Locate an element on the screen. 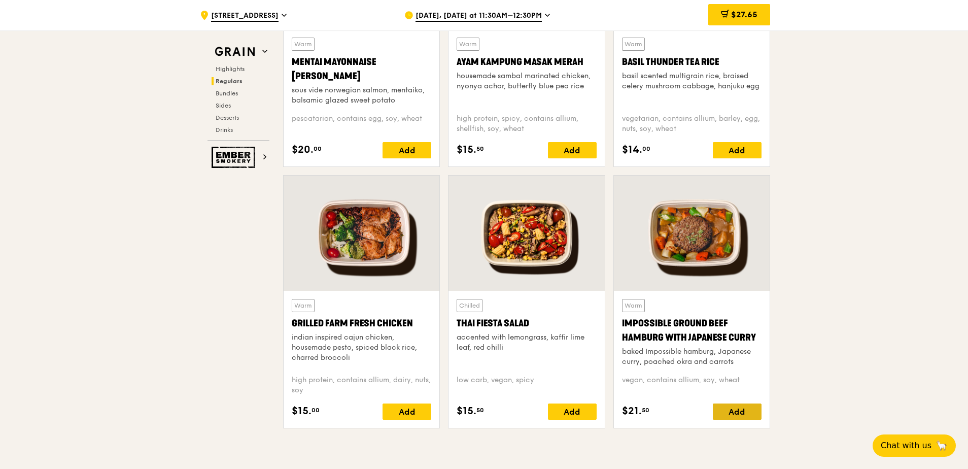 This screenshot has height=469, width=968. button: Chat with us🦙 is located at coordinates (914, 446).